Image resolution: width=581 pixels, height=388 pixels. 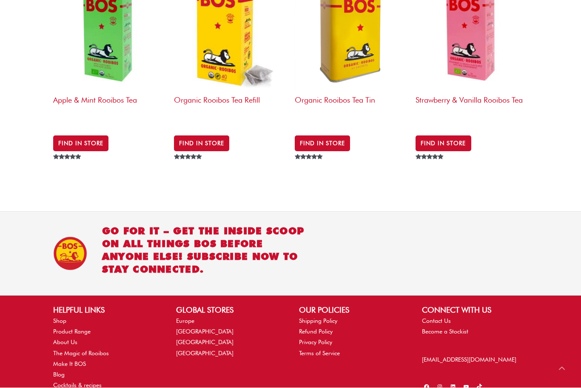 I want to click on h2: Organic Rooibos Tea Tin, so click(x=351, y=108).